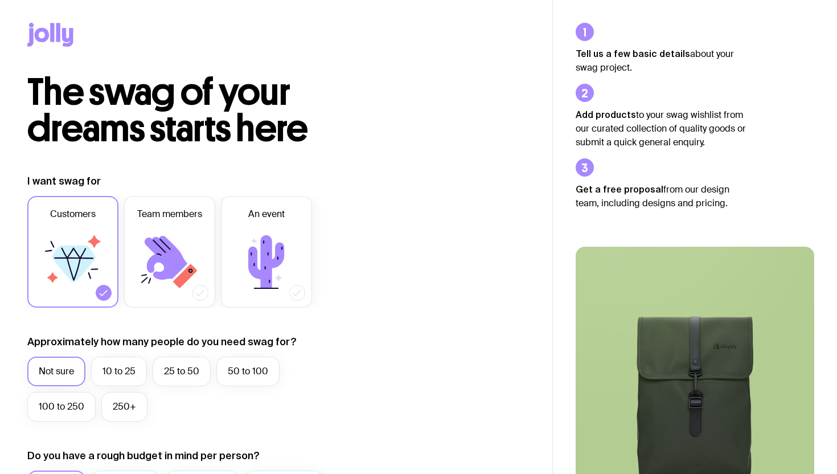 Image resolution: width=837 pixels, height=474 pixels. Describe the element at coordinates (119, 371) in the screenshot. I see `label: 10 to 25` at that location.